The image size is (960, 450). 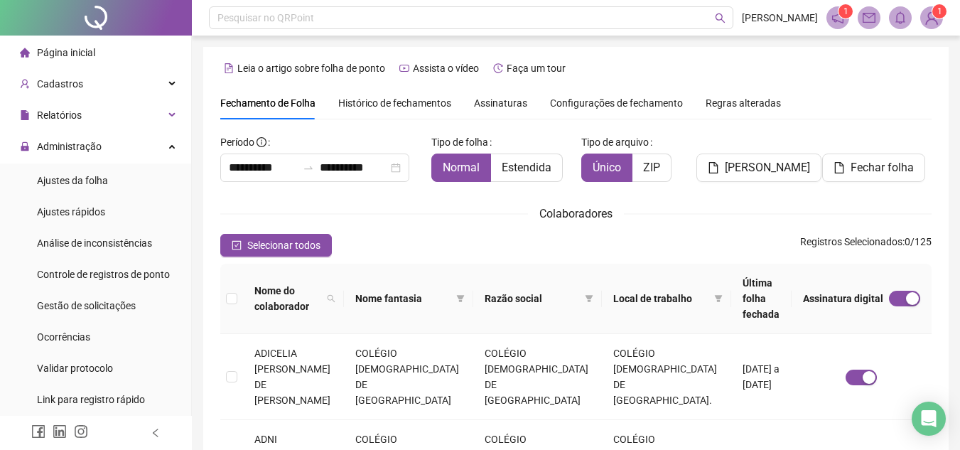 What do you see at coordinates (869, 18) in the screenshot?
I see `span: mail` at bounding box center [869, 18].